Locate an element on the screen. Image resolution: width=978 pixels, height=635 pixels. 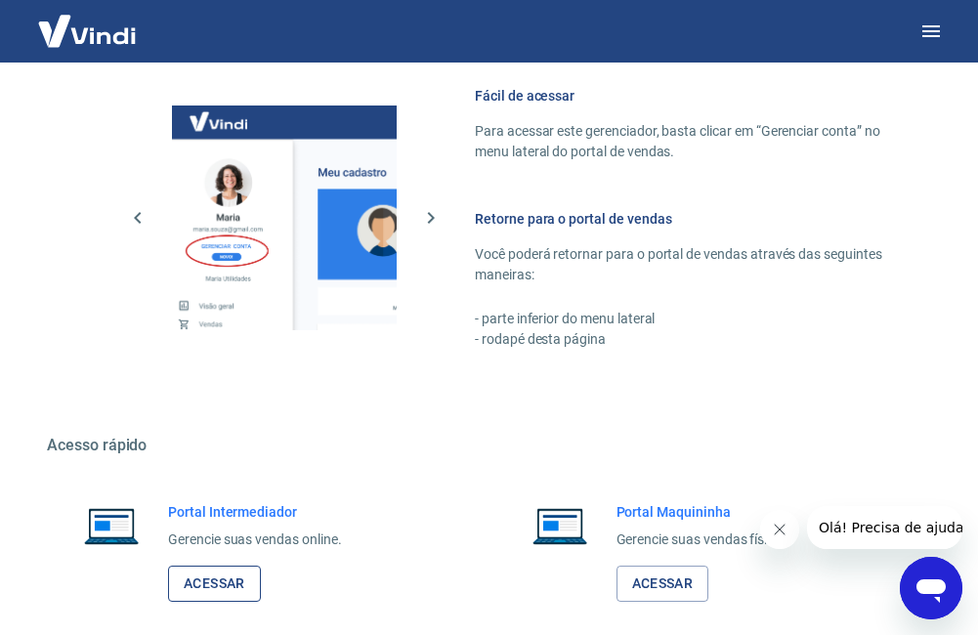
span: Olá! Precisa de ajuda? is located at coordinates (88, 21).